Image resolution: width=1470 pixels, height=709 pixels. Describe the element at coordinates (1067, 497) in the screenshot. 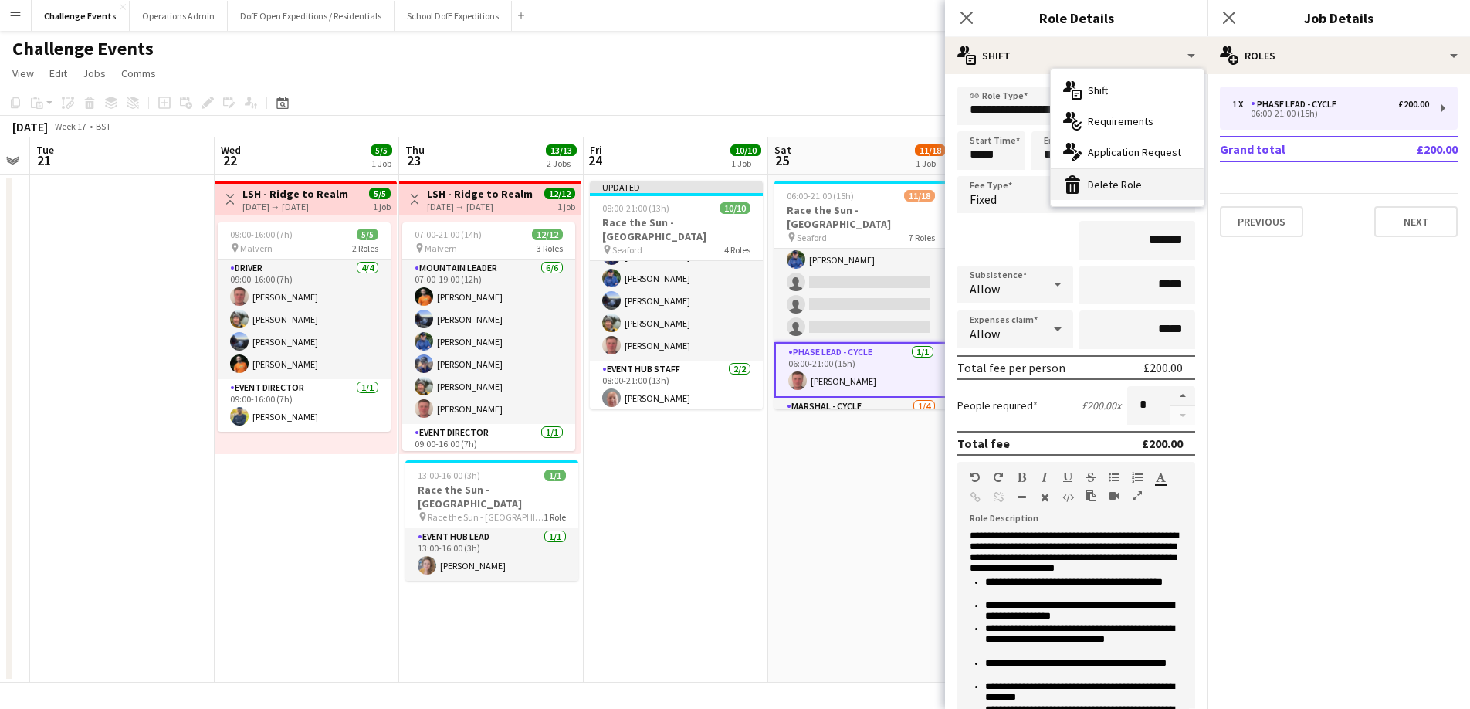

I see `button: HTML Code` at that location.